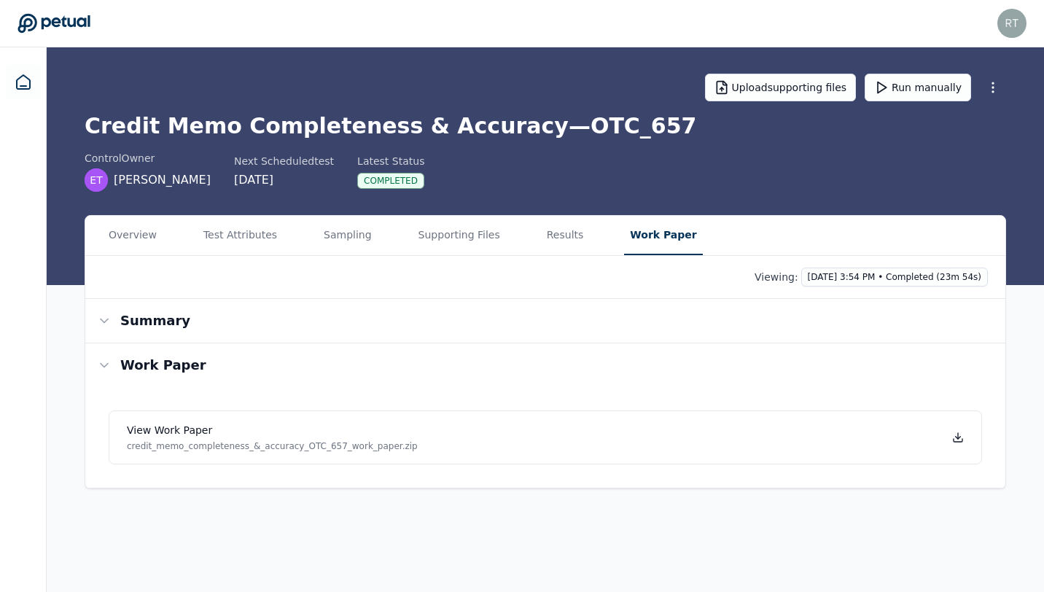  What do you see at coordinates (133, 235) in the screenshot?
I see `button: Overview` at bounding box center [133, 235].